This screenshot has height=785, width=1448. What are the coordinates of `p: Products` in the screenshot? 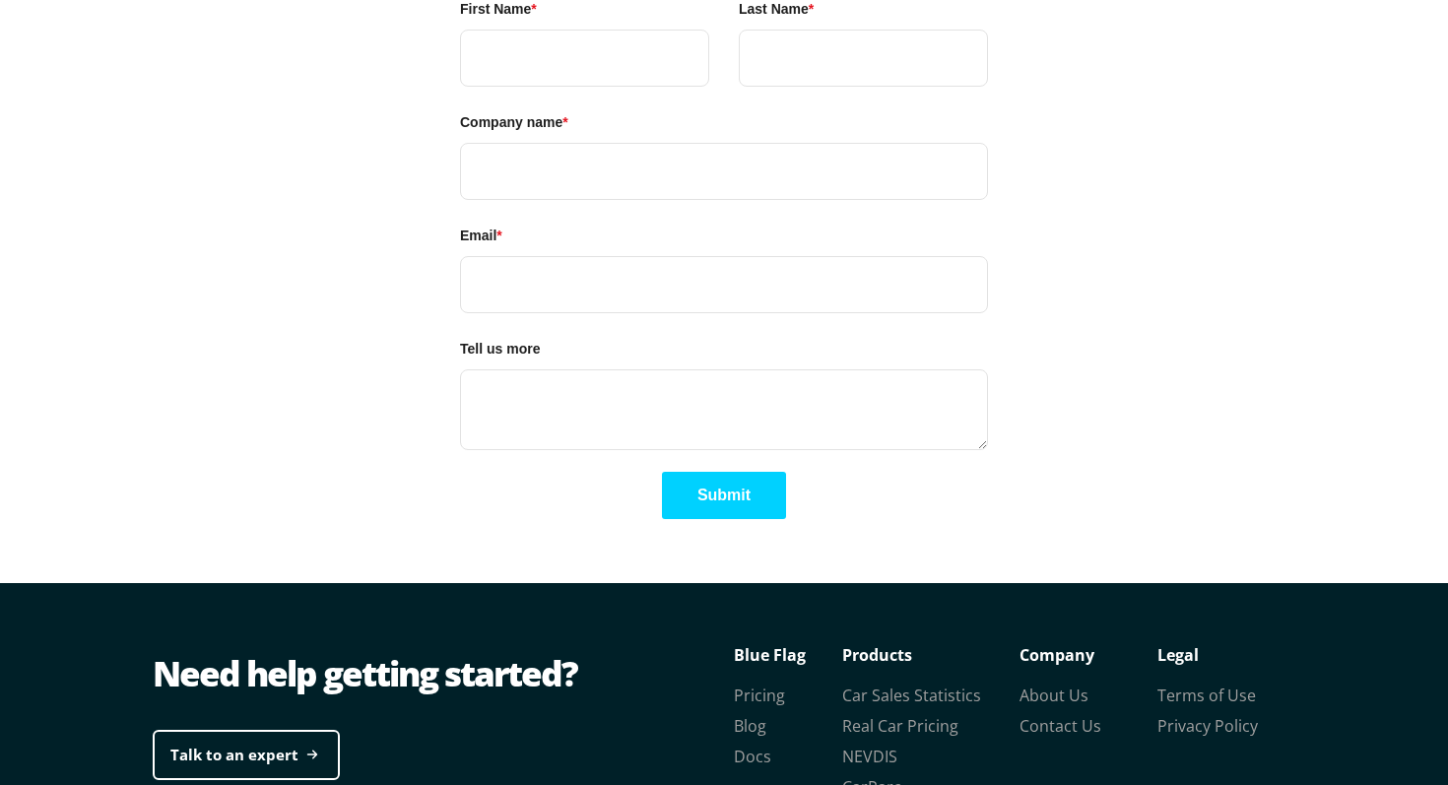 It's located at (931, 655).